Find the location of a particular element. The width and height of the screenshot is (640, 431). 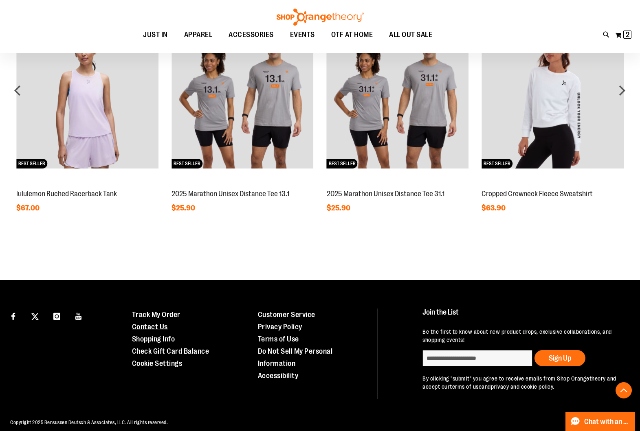

a: Privacy Policy is located at coordinates (280, 327).